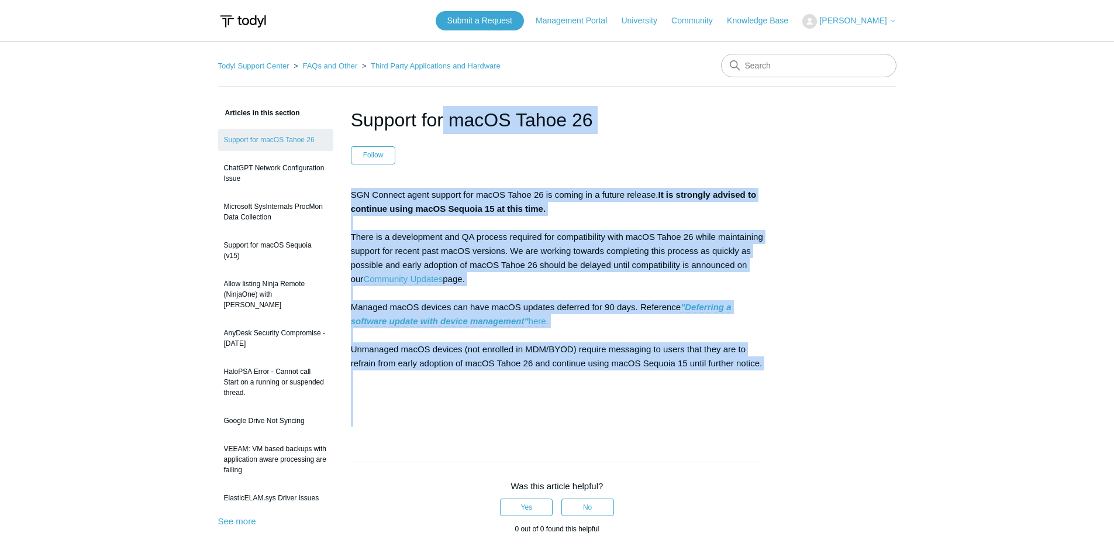 The image size is (1114, 553). What do you see at coordinates (557, 307) in the screenshot?
I see `p: SGN Connect agent support for macOS Tahoe 26 is coming in a future release. There is a developmen...` at bounding box center [557, 307].